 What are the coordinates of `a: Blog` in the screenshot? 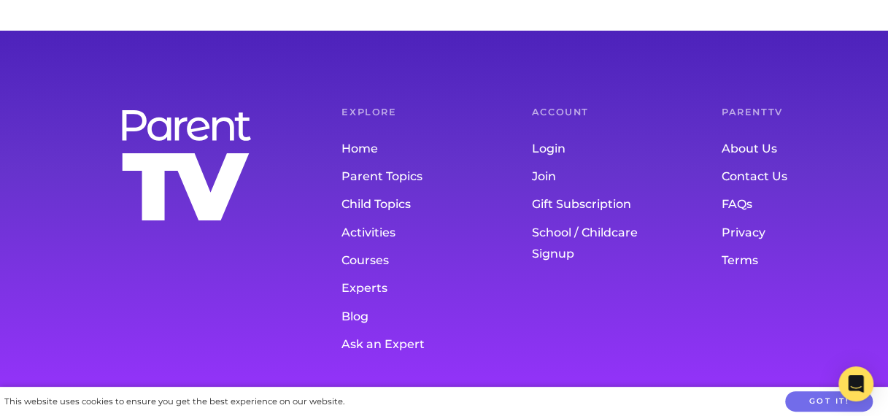 It's located at (407, 317).